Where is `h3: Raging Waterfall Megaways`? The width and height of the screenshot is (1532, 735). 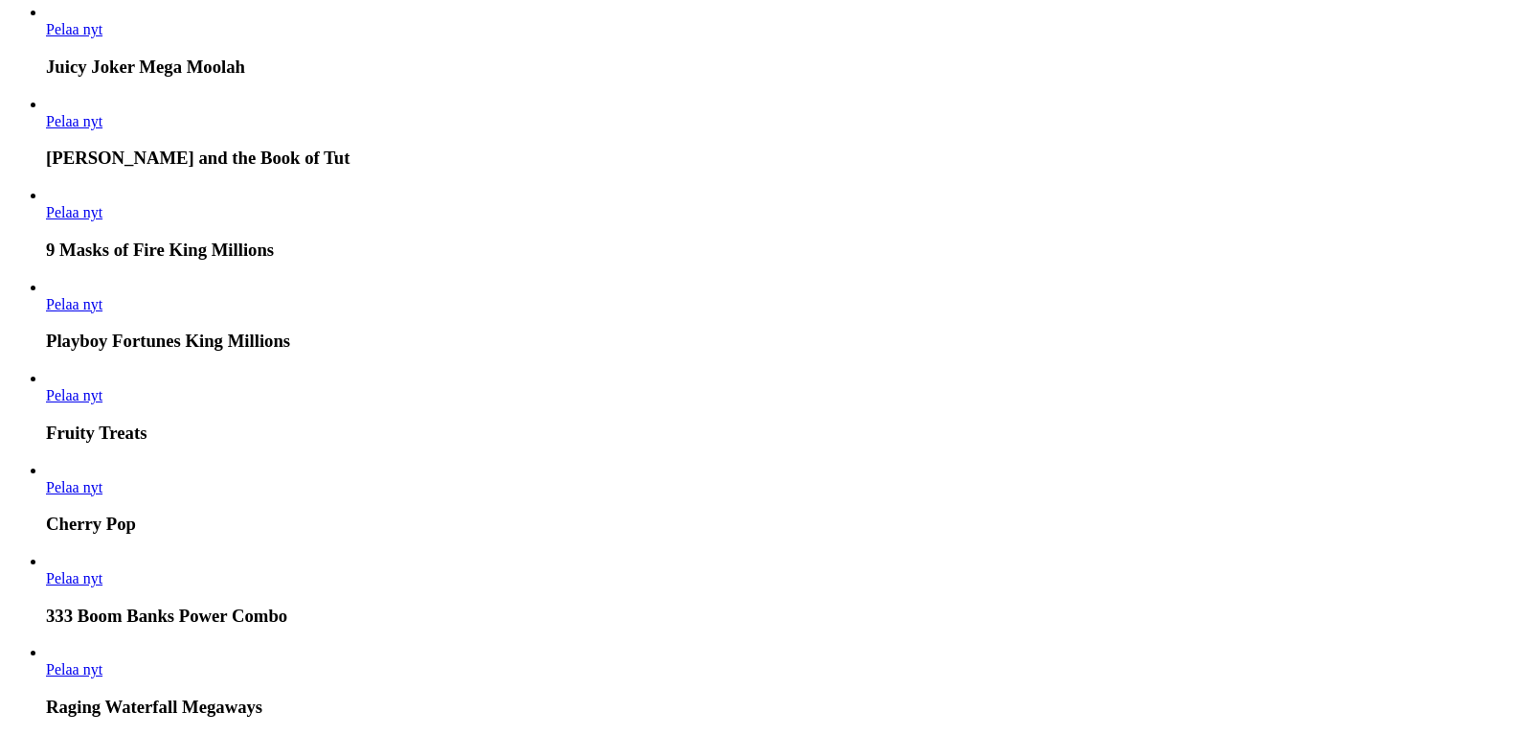 h3: Raging Waterfall Megaways is located at coordinates (785, 707).